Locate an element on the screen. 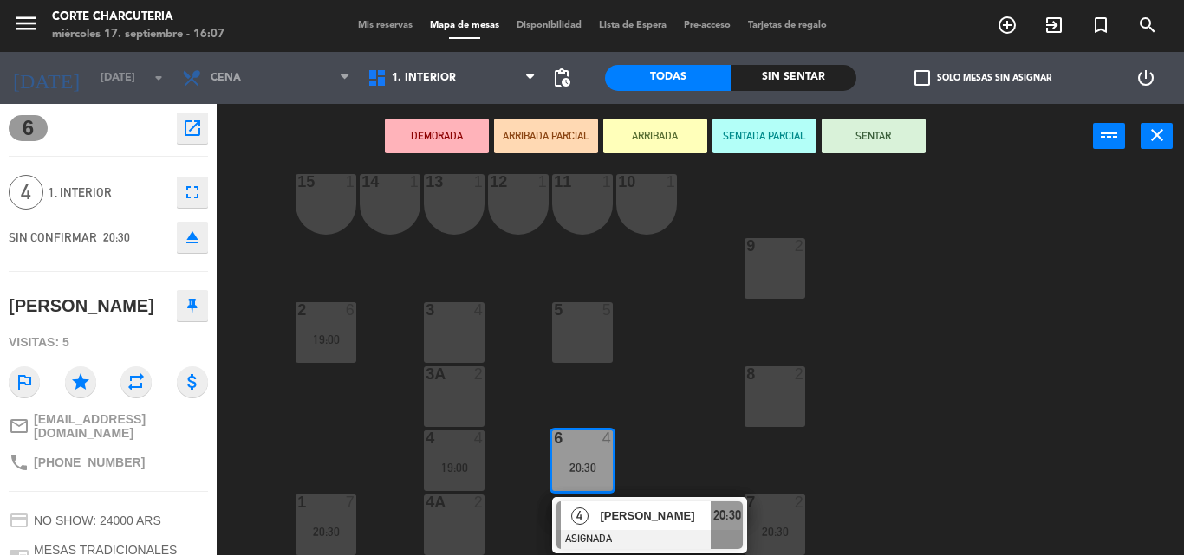 Image resolution: width=1184 pixels, height=555 pixels. i: star is located at coordinates (81, 382).